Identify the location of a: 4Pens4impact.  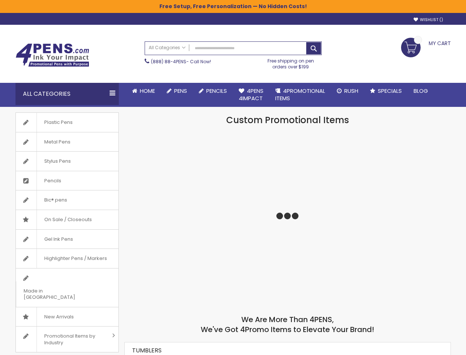
(251, 95).